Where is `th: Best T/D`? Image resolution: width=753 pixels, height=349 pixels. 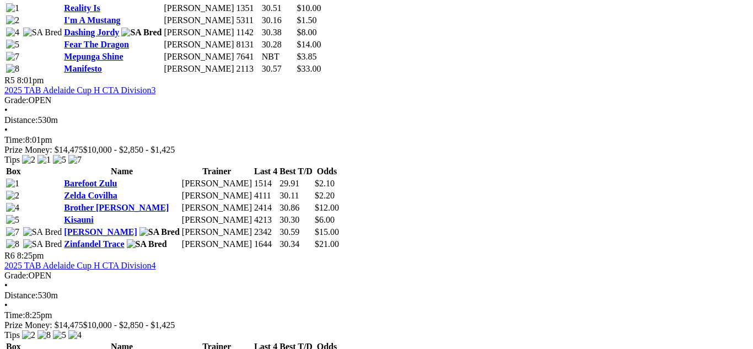 th: Best T/D is located at coordinates (296, 171).